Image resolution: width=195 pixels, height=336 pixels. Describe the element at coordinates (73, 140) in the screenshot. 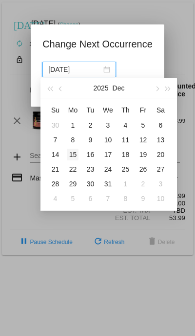

I see `td: 12/8/2025` at that location.